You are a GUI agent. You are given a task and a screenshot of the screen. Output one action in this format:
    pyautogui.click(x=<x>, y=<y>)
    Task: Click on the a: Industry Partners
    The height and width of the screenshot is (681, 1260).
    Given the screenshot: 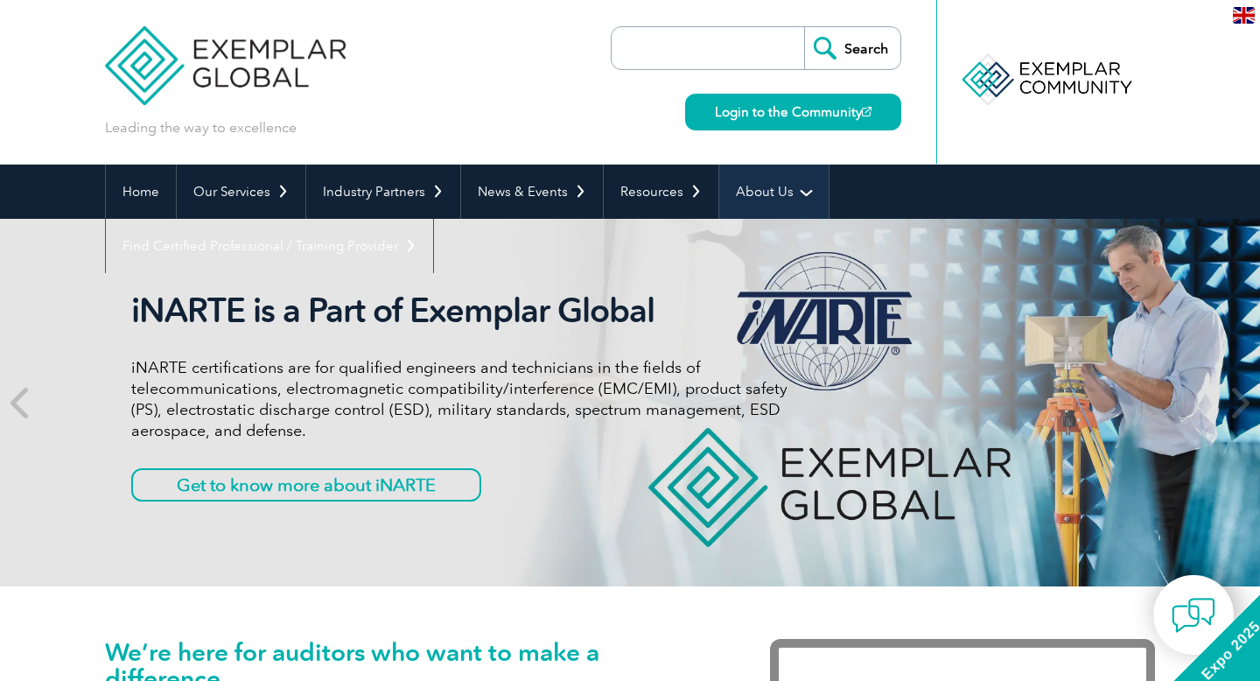 What is the action you would take?
    pyautogui.click(x=383, y=192)
    